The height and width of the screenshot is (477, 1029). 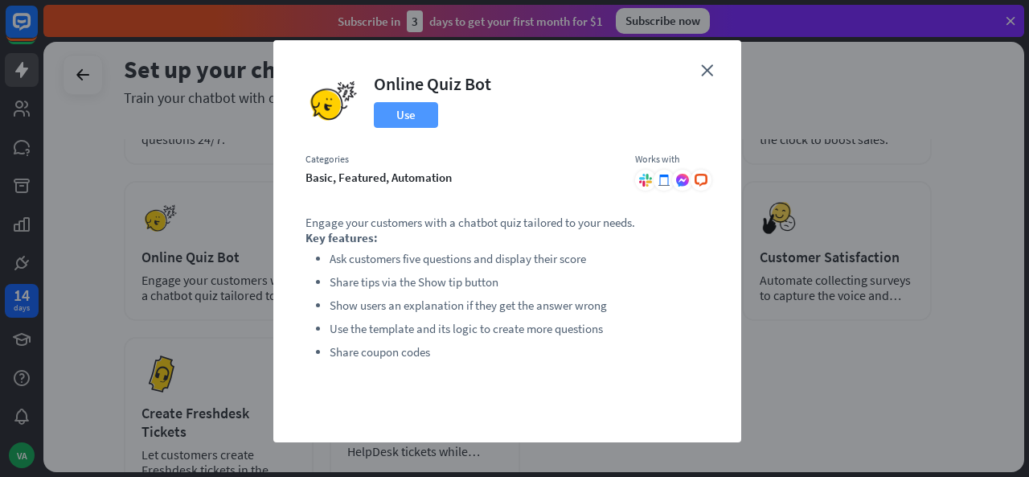 I want to click on img: Online Quiz Bot, so click(x=334, y=101).